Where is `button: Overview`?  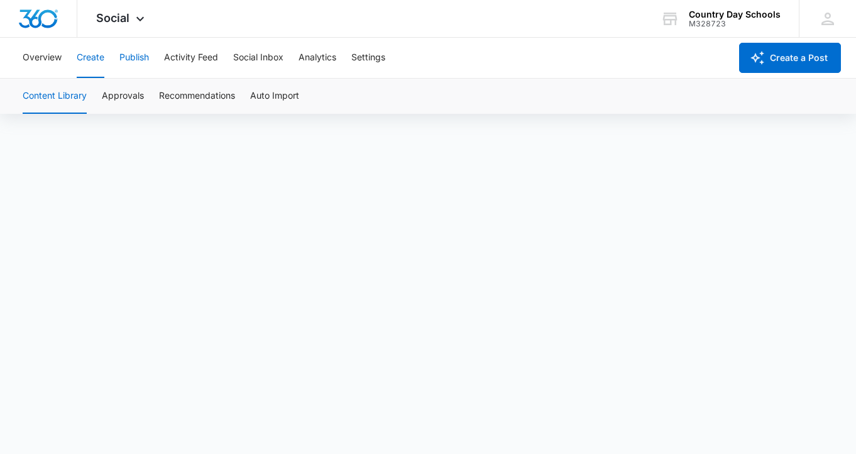 button: Overview is located at coordinates (42, 58).